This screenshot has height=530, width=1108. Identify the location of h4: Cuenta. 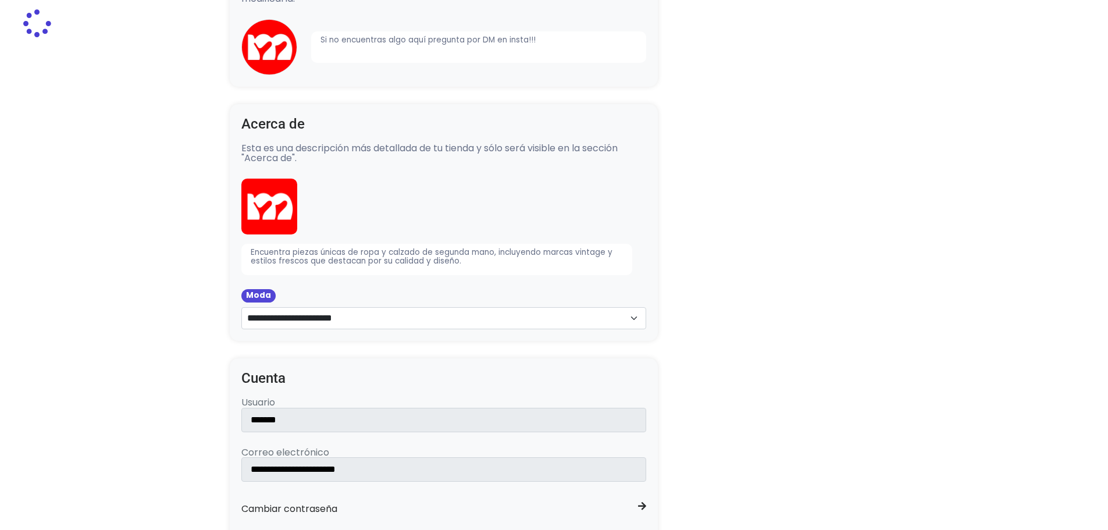
(444, 378).